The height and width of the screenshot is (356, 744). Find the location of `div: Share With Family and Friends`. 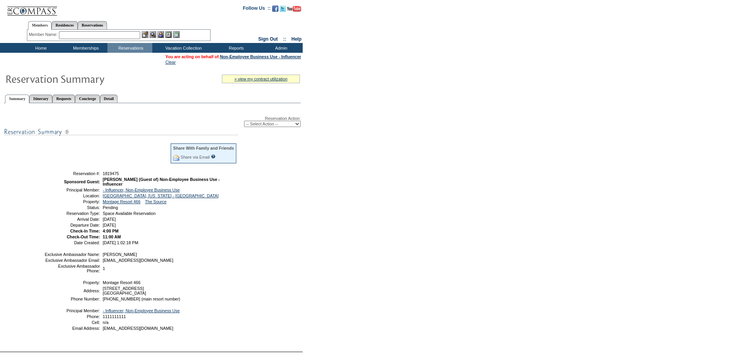

div: Share With Family and Friends is located at coordinates (204, 148).